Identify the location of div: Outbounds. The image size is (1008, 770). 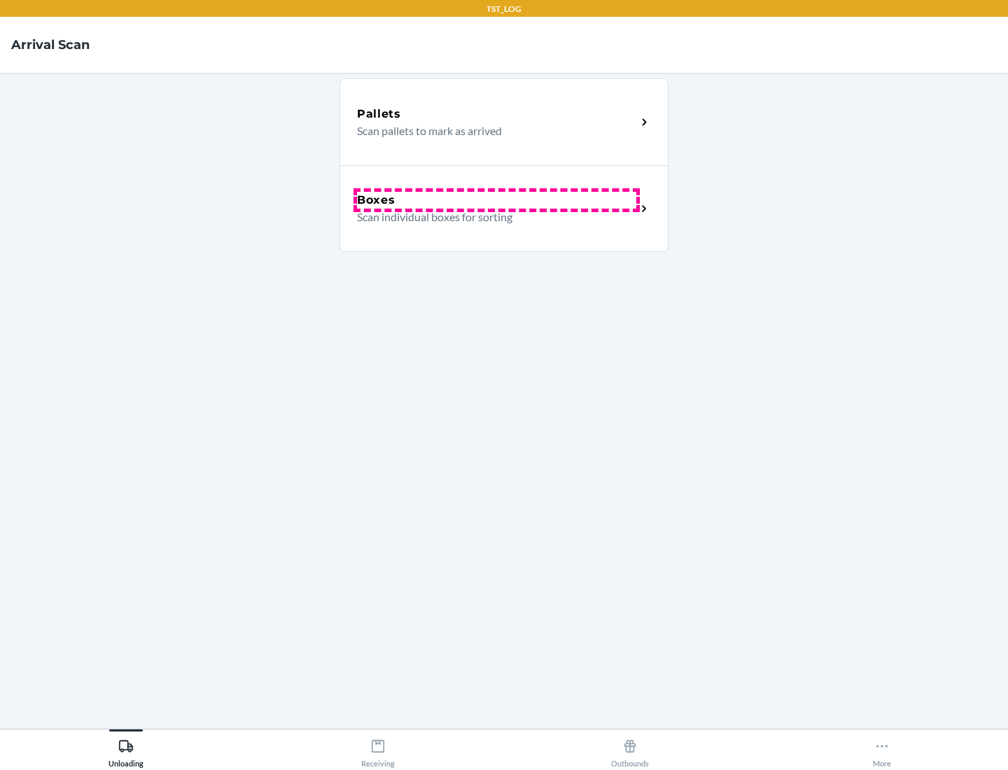
(630, 751).